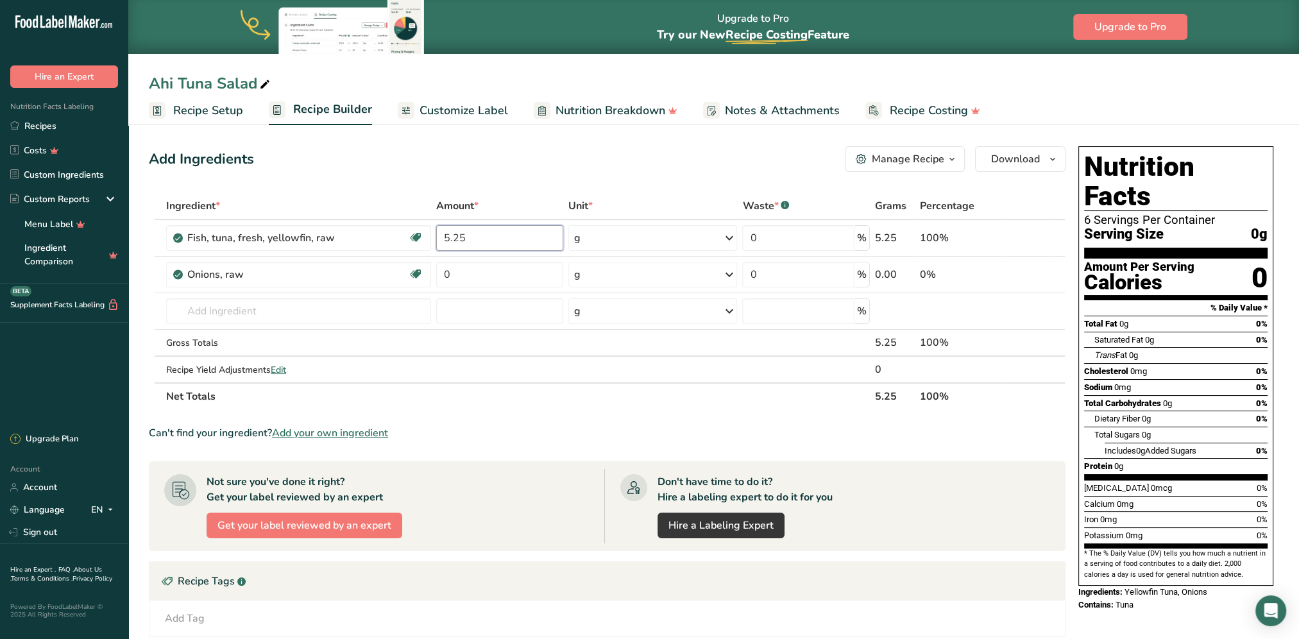  What do you see at coordinates (923, 110) in the screenshot?
I see `a: Recipe Costing` at bounding box center [923, 110].